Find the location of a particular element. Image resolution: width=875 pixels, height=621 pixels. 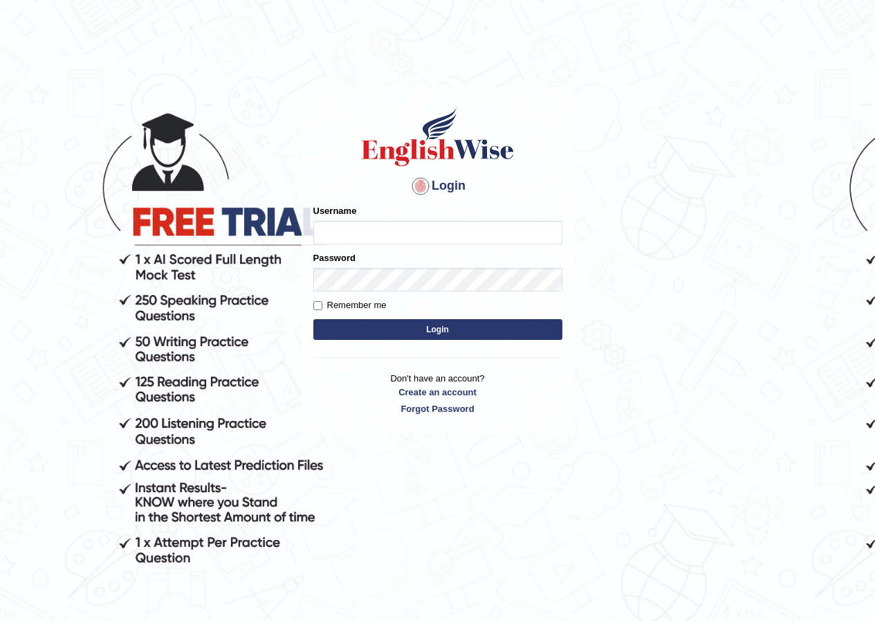

p: Don't have an account? is located at coordinates (438, 393).